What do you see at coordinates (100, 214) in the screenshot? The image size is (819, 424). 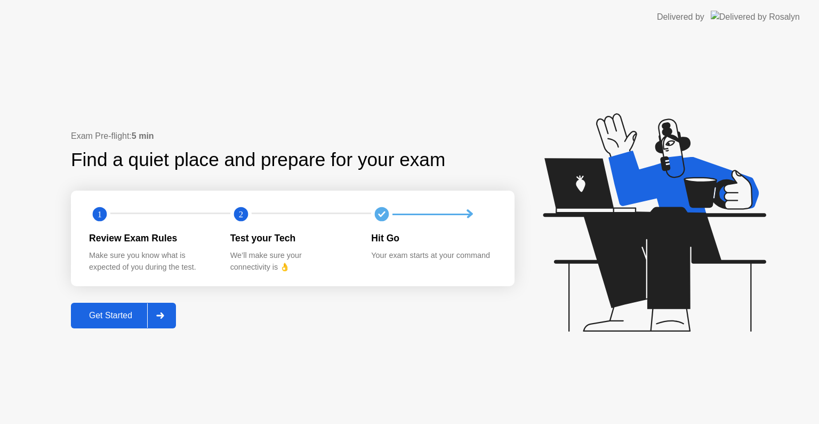 I see `text: 1` at bounding box center [100, 214].